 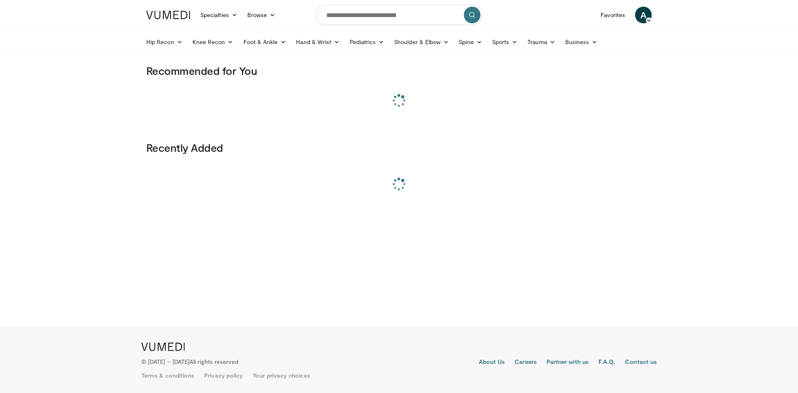 I want to click on a: Your privacy choices, so click(x=281, y=375).